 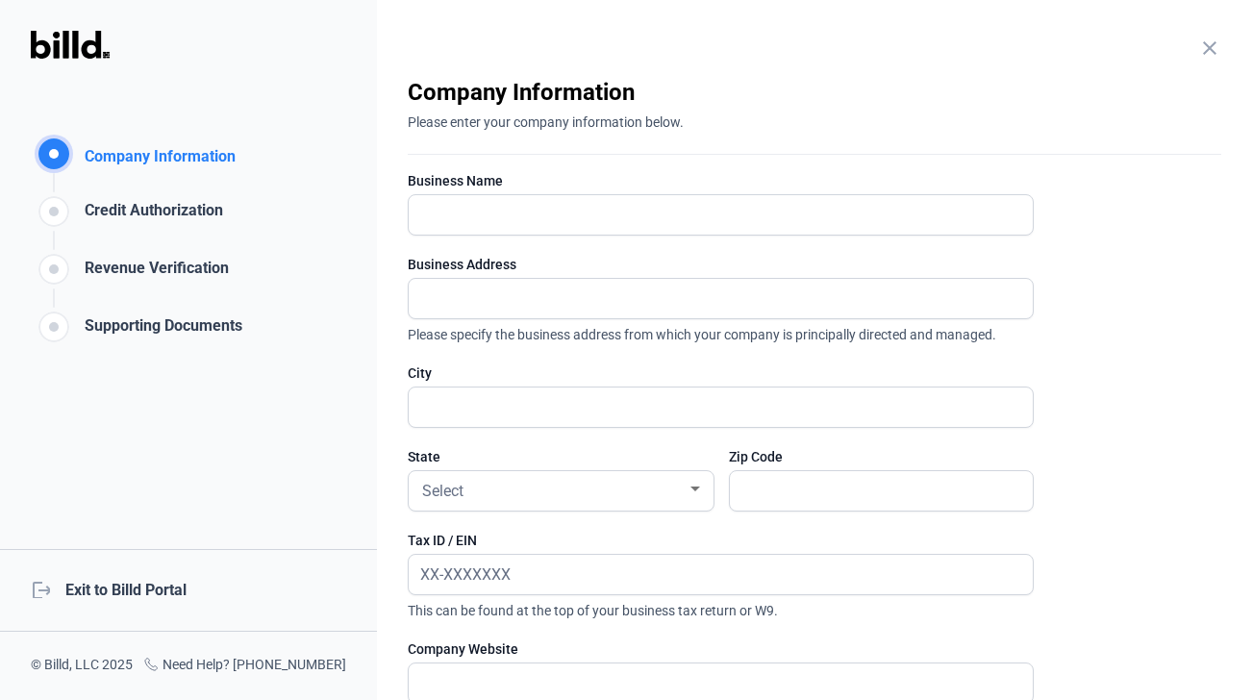 I want to click on div: Please enter your company information below., so click(x=815, y=119).